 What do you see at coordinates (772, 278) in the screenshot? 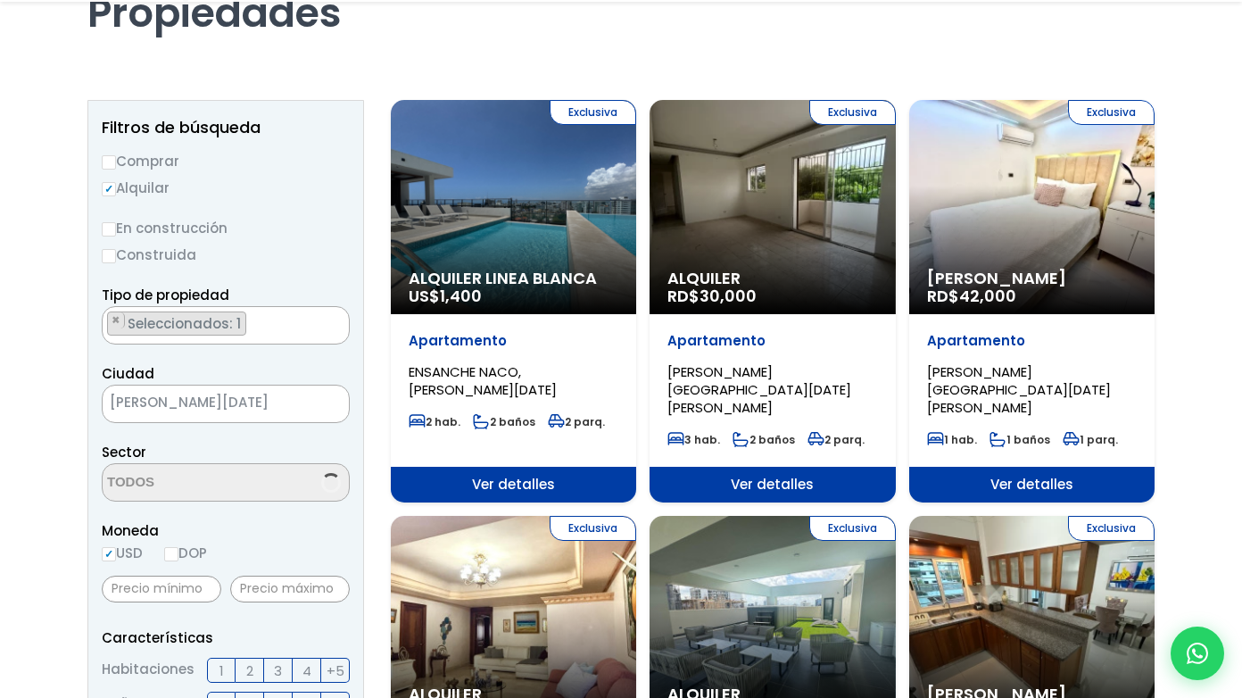
I see `span: Alquiler` at bounding box center [772, 278].